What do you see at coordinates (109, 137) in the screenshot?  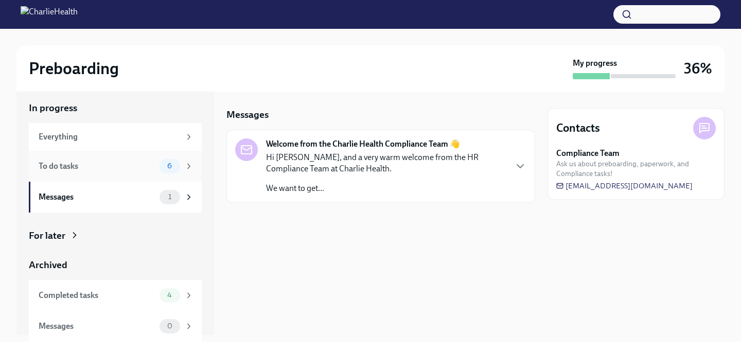 I see `div: Everything` at bounding box center [109, 137].